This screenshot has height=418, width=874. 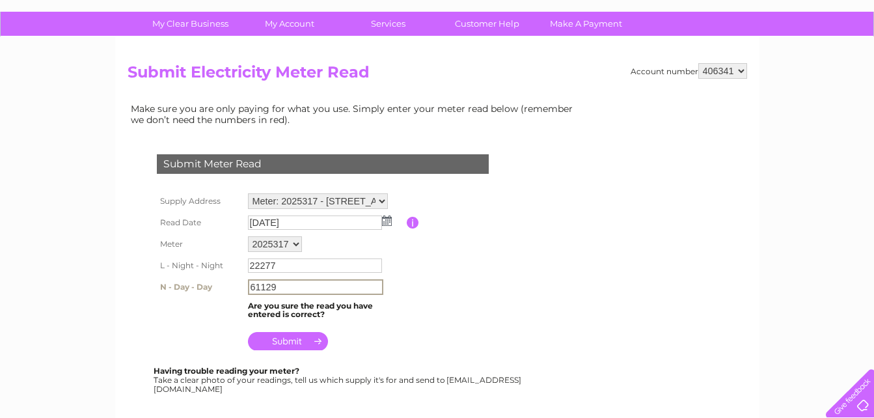 I want to click on input: Submit, so click(x=287, y=341).